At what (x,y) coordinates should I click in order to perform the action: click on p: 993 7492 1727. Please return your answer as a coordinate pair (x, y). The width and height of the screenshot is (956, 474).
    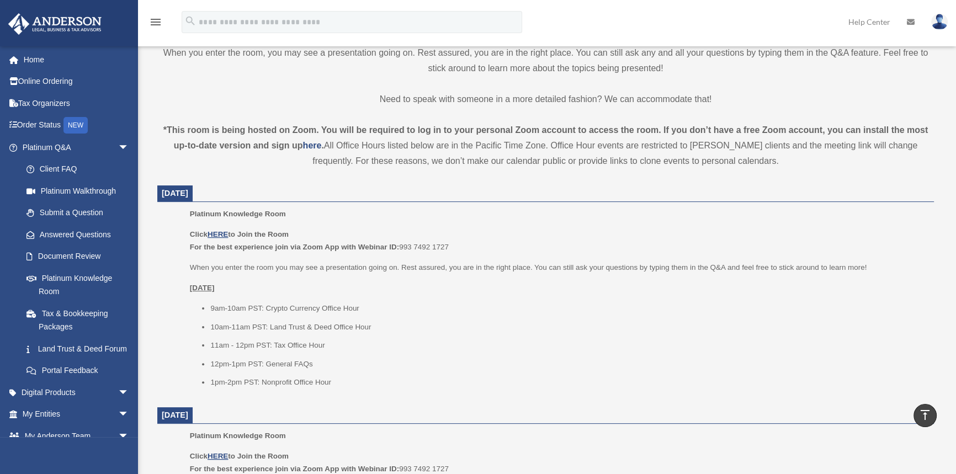
    Looking at the image, I should click on (558, 241).